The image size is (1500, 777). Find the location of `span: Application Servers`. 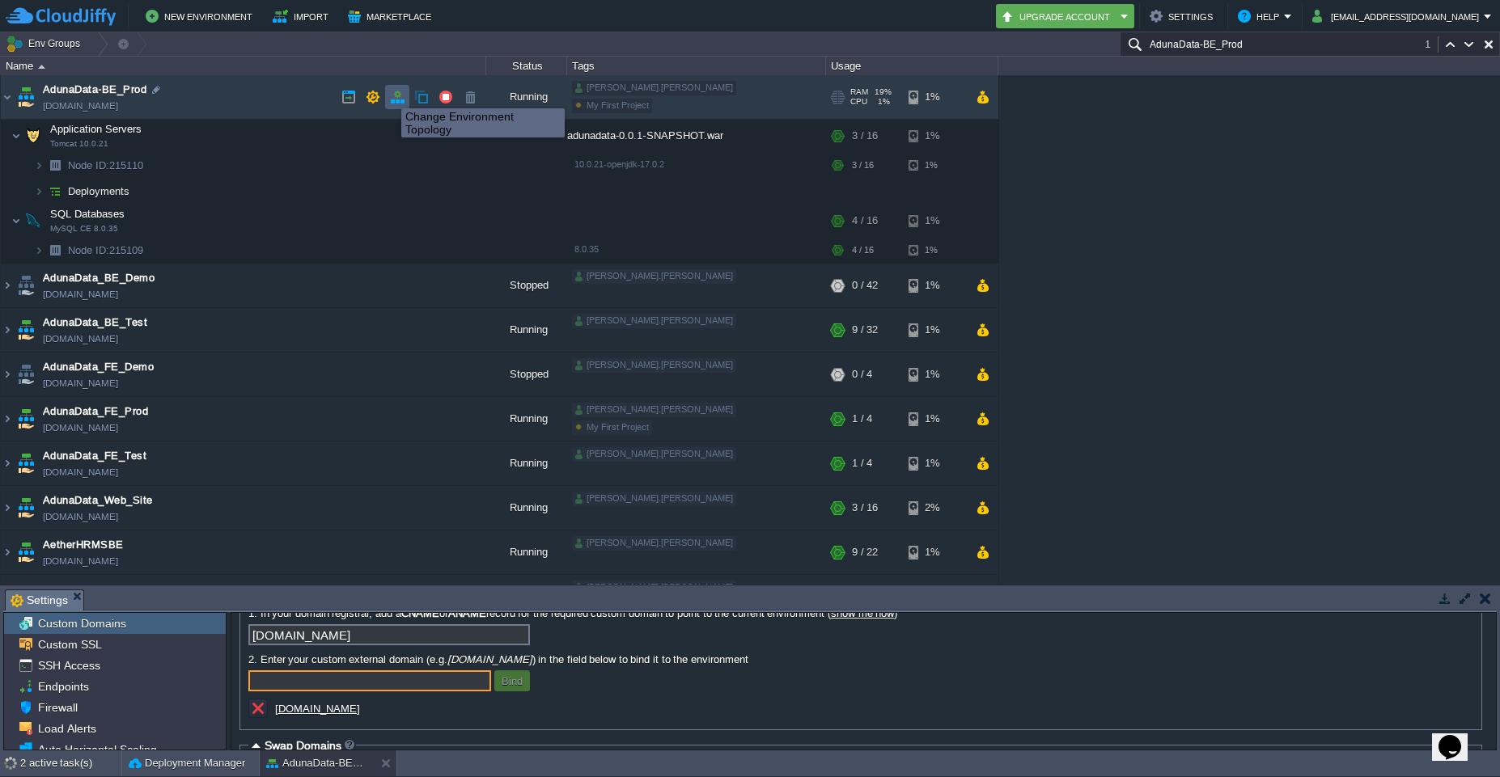

span: Application Servers is located at coordinates (96, 129).